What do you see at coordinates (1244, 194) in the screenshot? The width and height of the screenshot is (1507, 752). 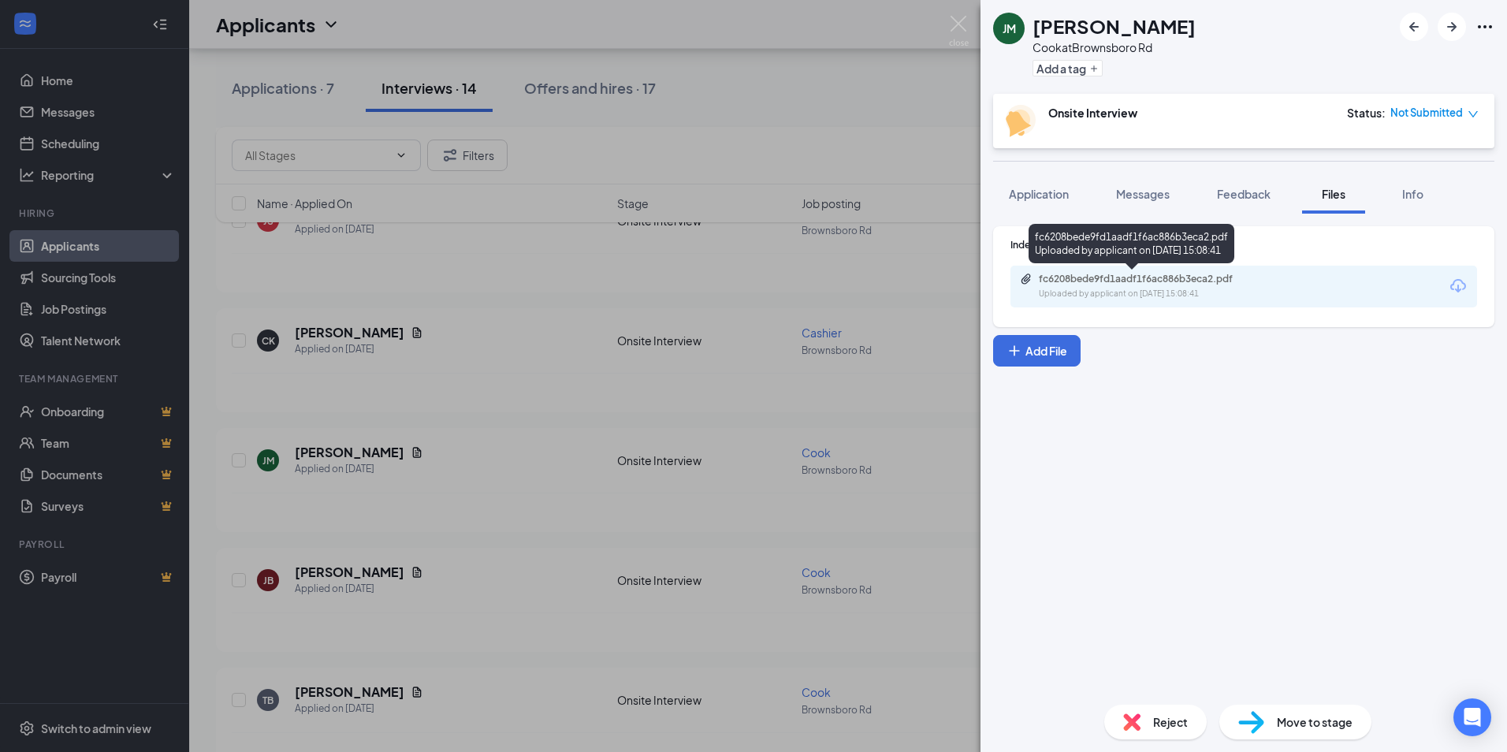 I see `span: Feedback` at bounding box center [1244, 194].